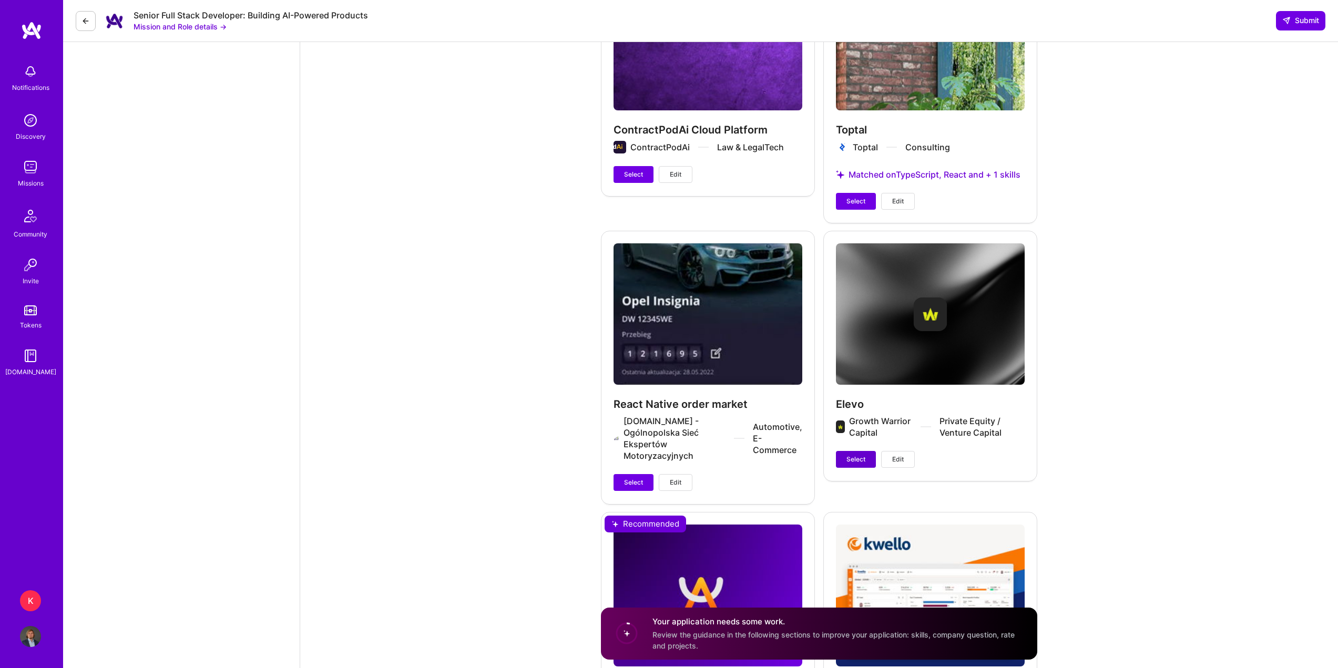 The width and height of the screenshot is (1338, 668). What do you see at coordinates (30, 637) in the screenshot?
I see `a: User Avatar` at bounding box center [30, 637].